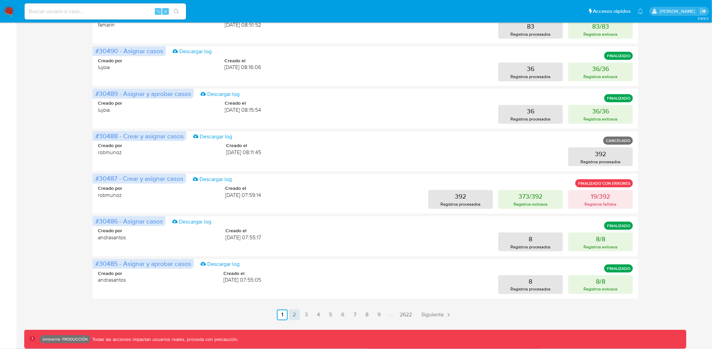 The height and width of the screenshot is (349, 712). I want to click on span: Accesos rápidos, so click(612, 11).